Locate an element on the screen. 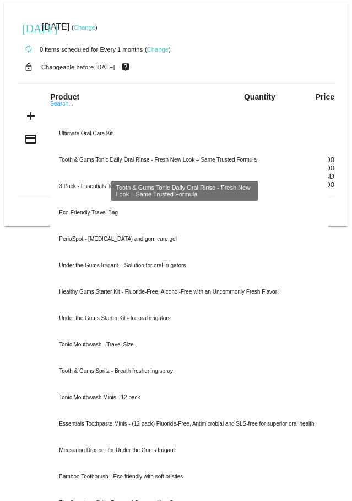  div: Under the Gums Starter Kit - for oral irrigators is located at coordinates (189, 319).